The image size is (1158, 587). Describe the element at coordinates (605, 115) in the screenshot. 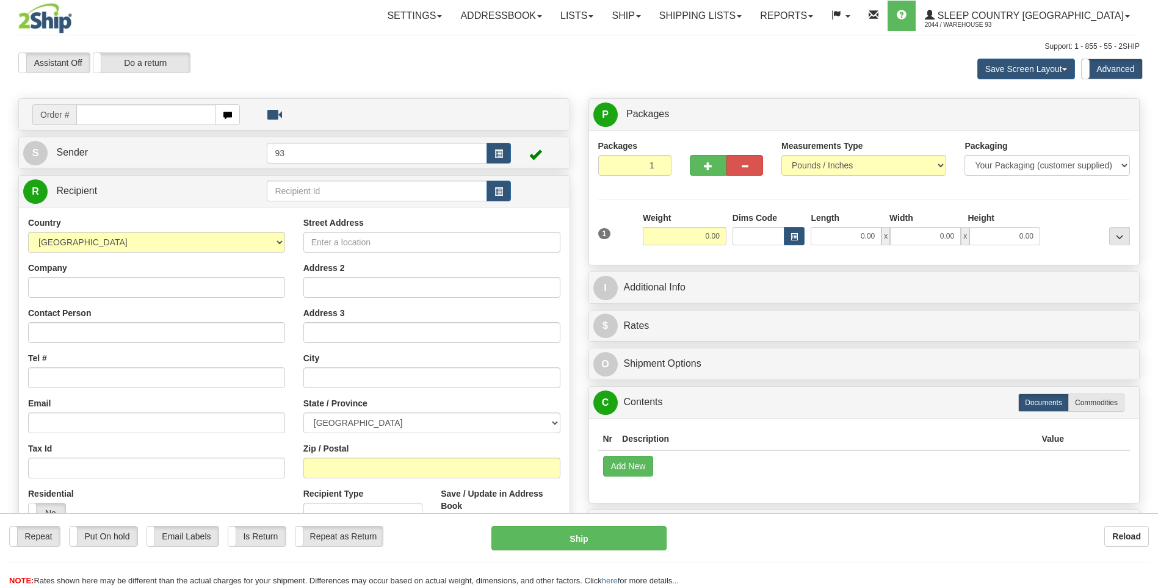

I see `span: P` at that location.